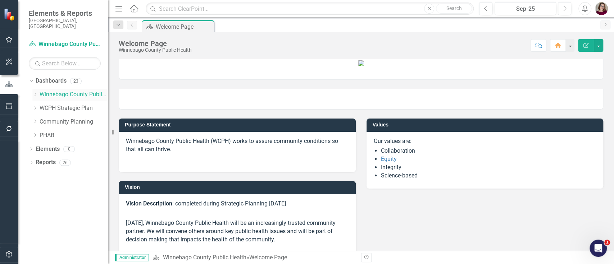 The image size is (614, 264). I want to click on a: WCPH Strategic Plan, so click(74, 108).